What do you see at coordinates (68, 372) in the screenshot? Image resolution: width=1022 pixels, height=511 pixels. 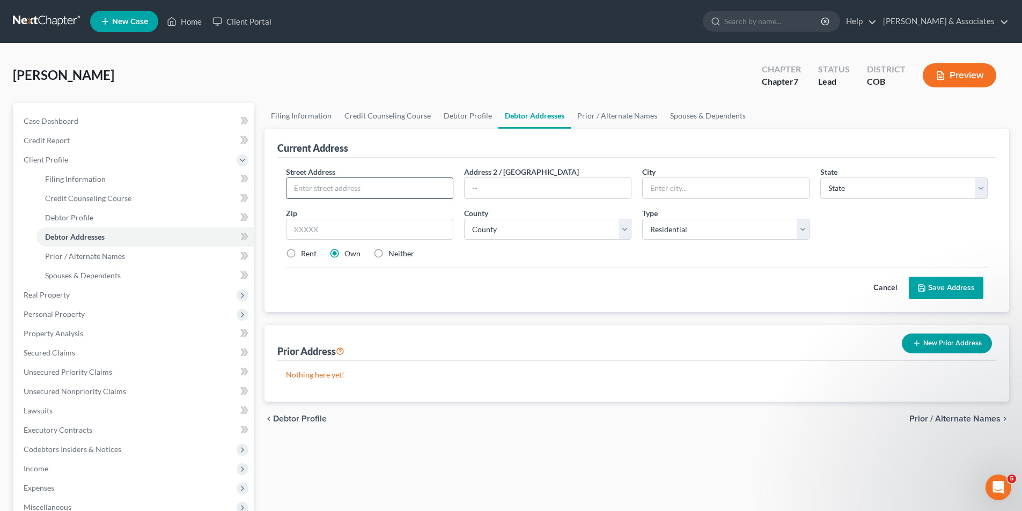 I see `span: Unsecured Priority Claims` at bounding box center [68, 372].